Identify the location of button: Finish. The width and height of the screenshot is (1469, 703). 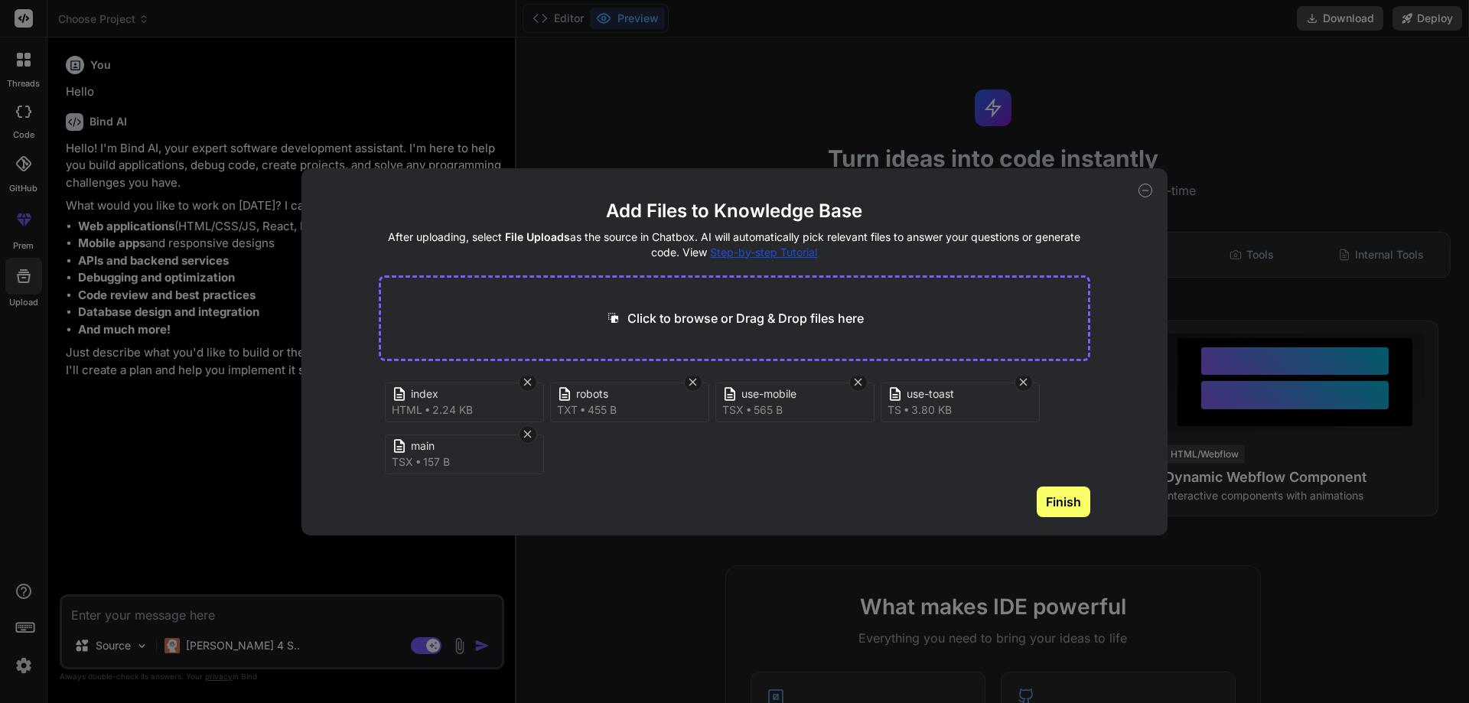
(1063, 502).